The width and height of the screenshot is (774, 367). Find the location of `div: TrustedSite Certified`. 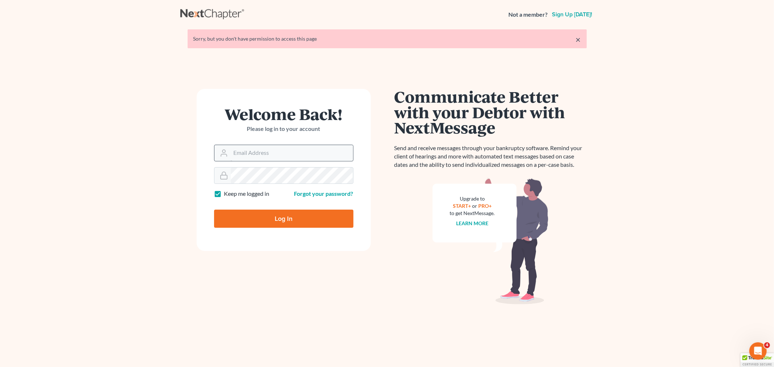

div: TrustedSite Certified is located at coordinates (757, 360).